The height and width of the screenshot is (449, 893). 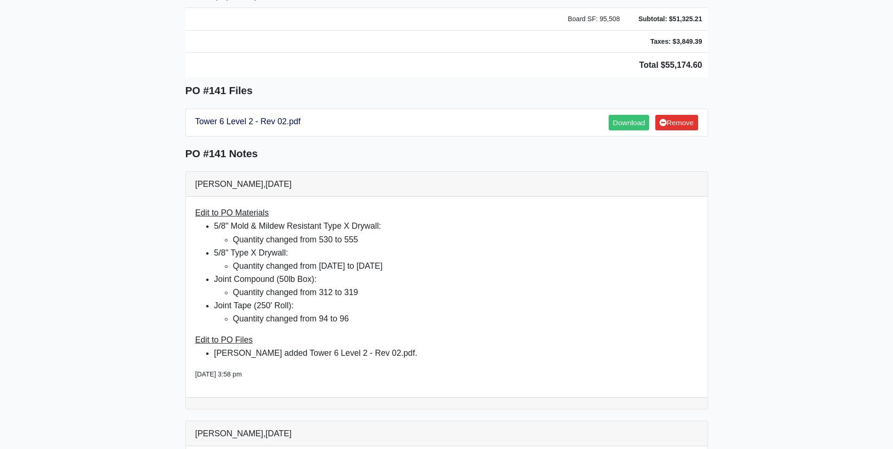 I want to click on li: Quantity changed from 94 to 96, so click(x=466, y=319).